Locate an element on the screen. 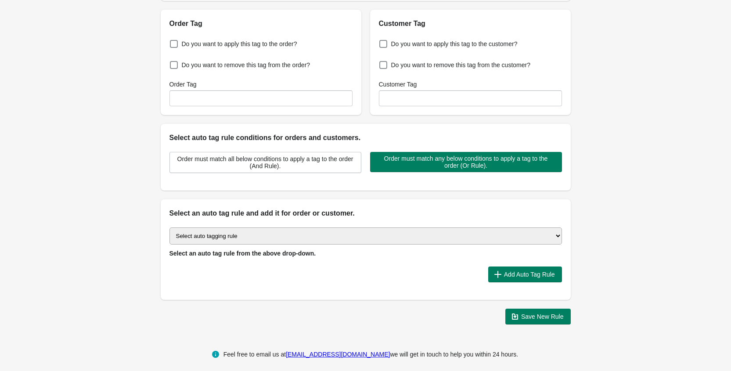 The width and height of the screenshot is (731, 371). button: Add Auto Tag Rule is located at coordinates (525, 274).